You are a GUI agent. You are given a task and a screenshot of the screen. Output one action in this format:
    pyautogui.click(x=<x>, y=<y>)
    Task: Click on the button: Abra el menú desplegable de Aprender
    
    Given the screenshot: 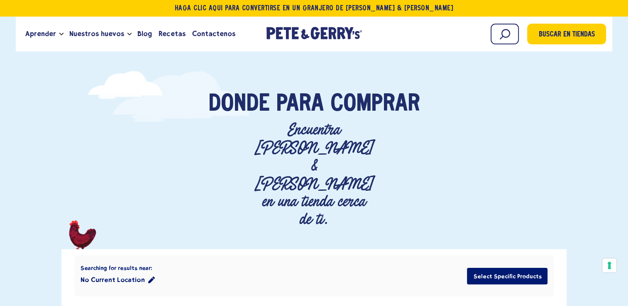 What is the action you would take?
    pyautogui.click(x=61, y=34)
    